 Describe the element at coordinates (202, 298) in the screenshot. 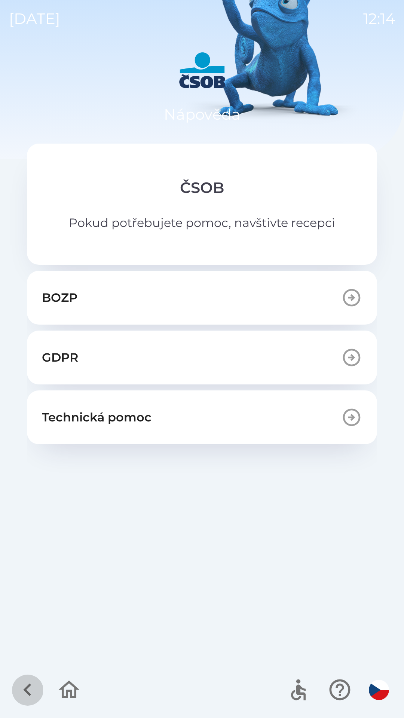

I see `button: BOZP` at that location.